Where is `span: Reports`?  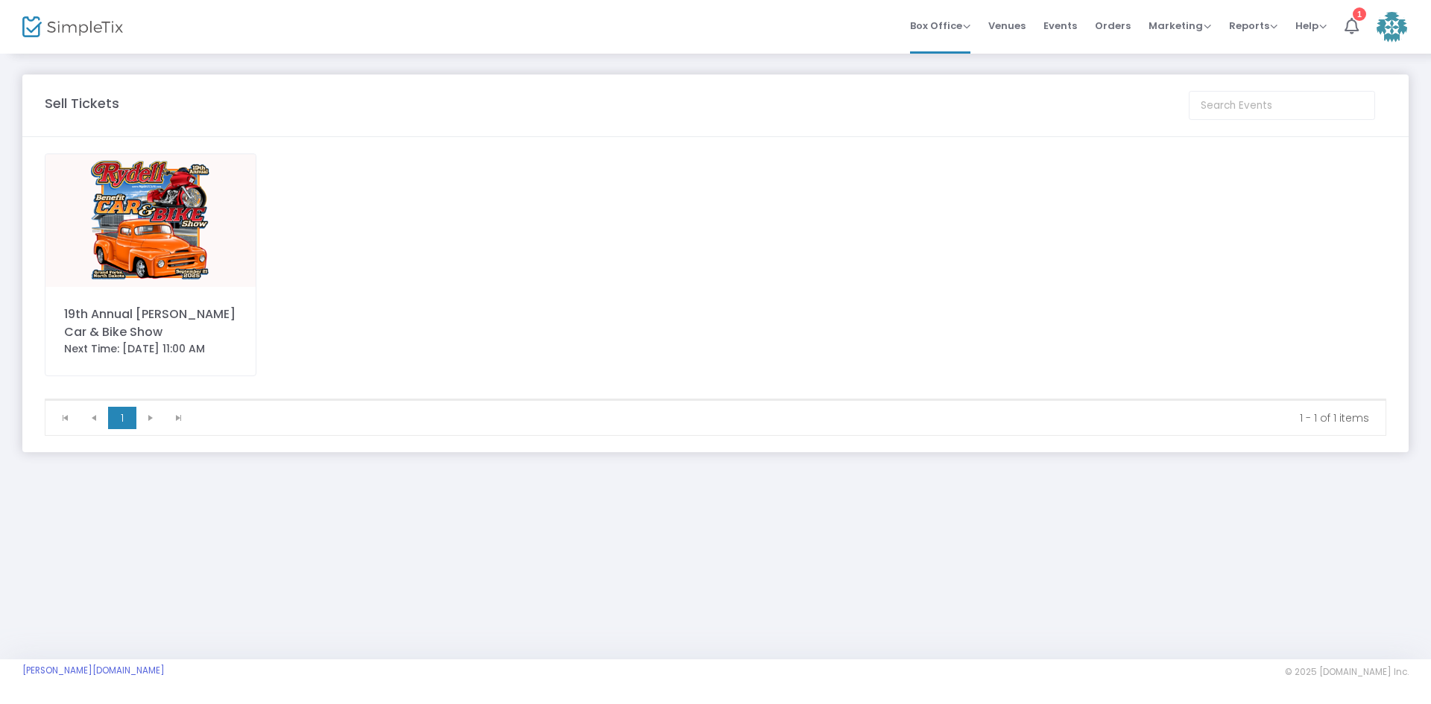
span: Reports is located at coordinates (1253, 25).